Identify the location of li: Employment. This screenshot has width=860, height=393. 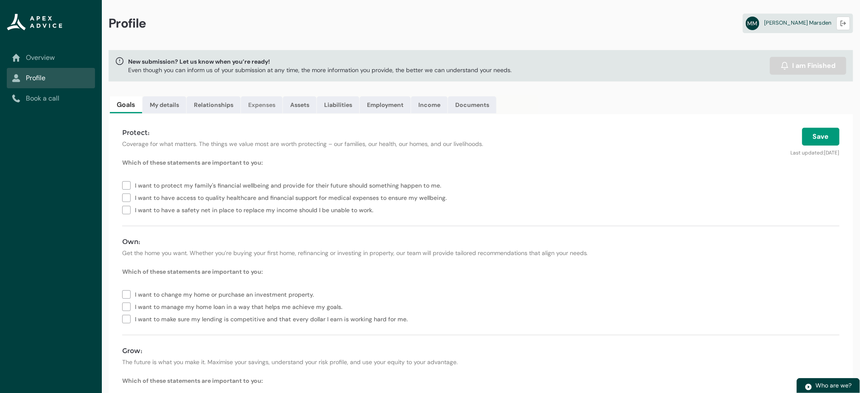
(385, 105).